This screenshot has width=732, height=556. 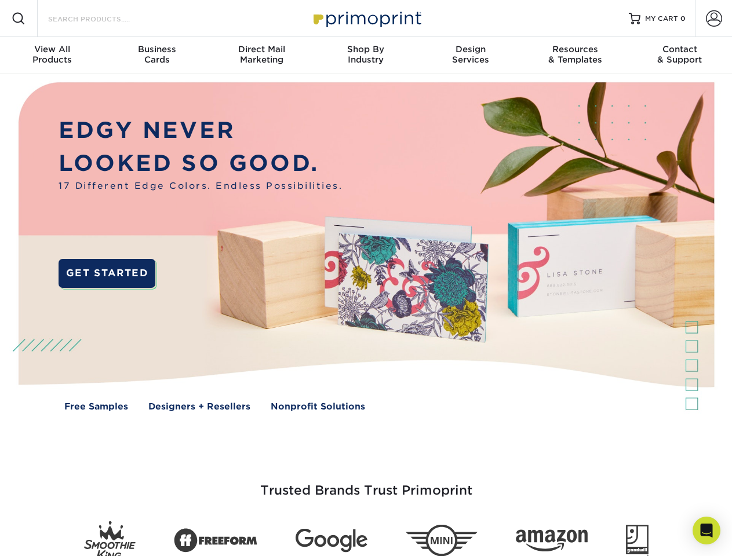 I want to click on p: EDGY NEVER, so click(x=200, y=130).